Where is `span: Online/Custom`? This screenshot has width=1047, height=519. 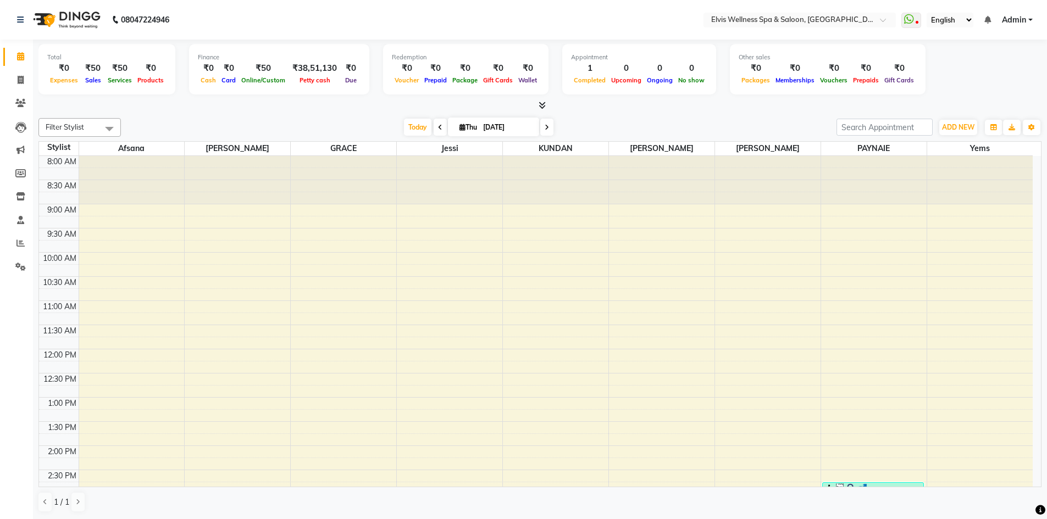
span: Online/Custom is located at coordinates (263, 80).